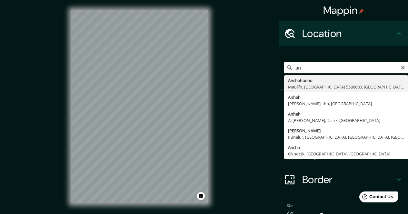  I want to click on label: Size, so click(290, 206).